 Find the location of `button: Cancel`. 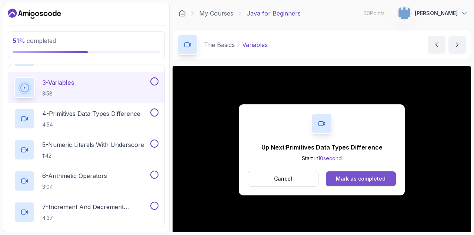

button: Cancel is located at coordinates (283, 179).